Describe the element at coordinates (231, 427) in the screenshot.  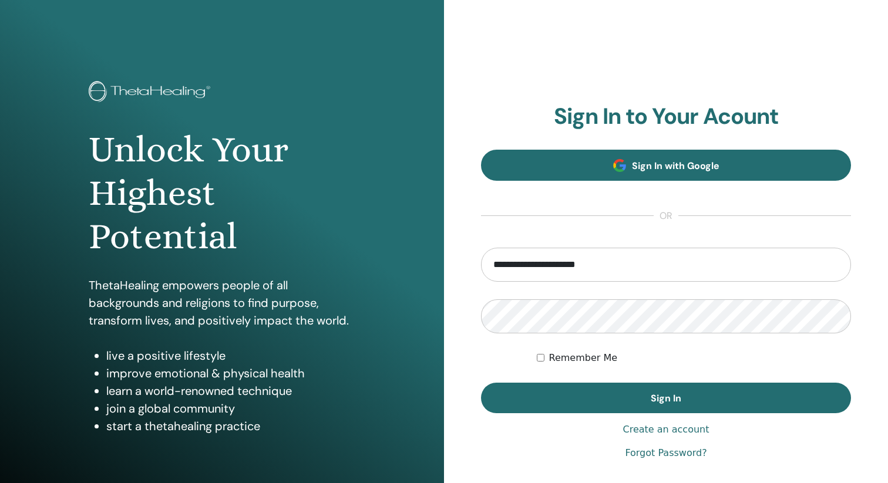
I see `li: start a thetahealing practice` at that location.